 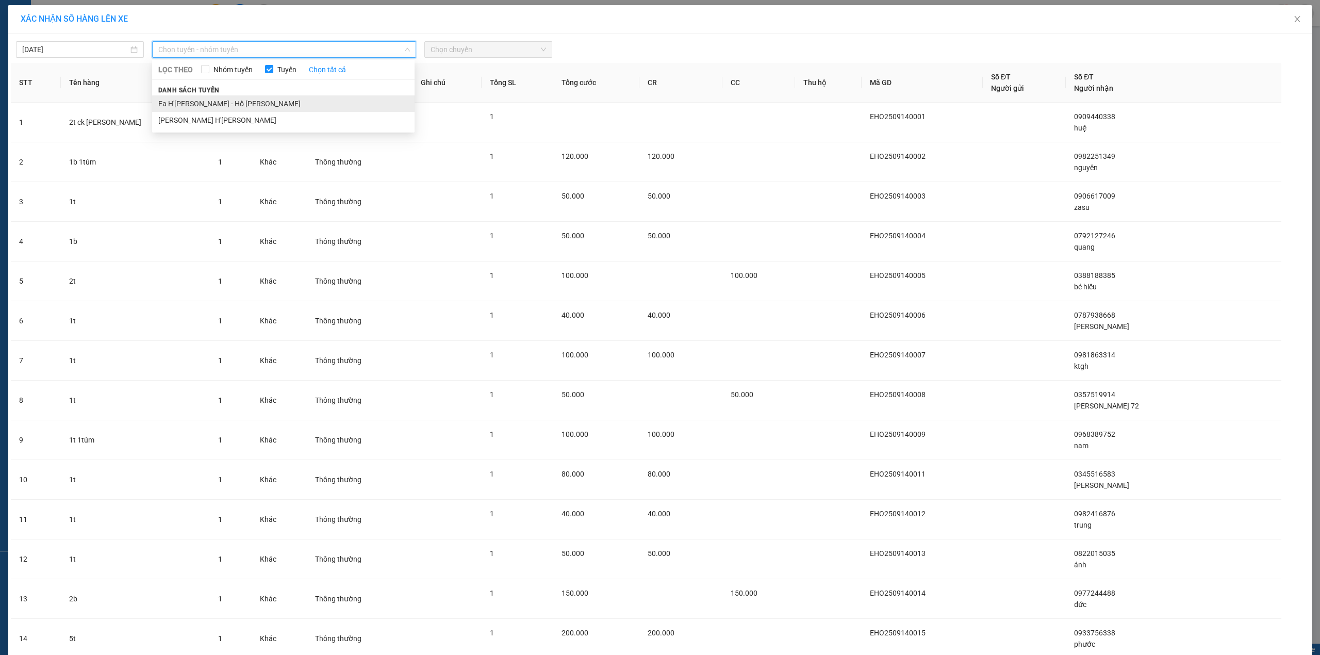 I want to click on span: EHO2509140006, so click(x=898, y=315).